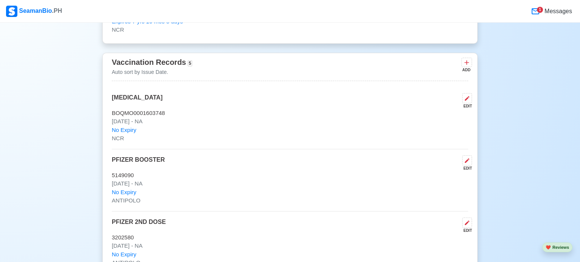 The width and height of the screenshot is (580, 262). I want to click on p: 5149090, so click(290, 175).